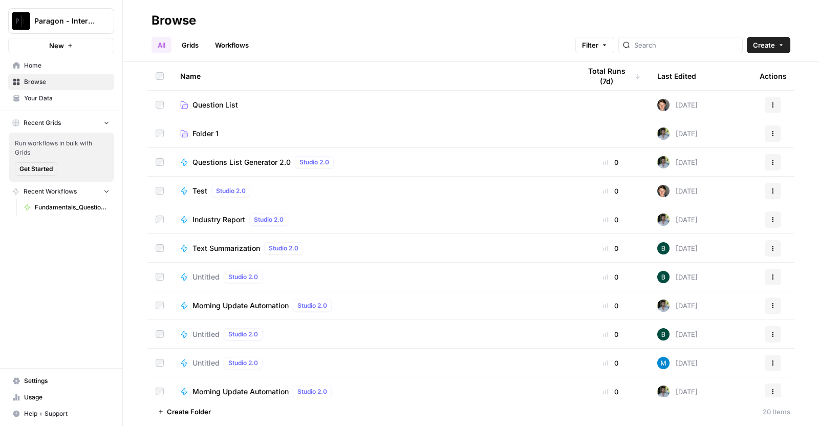 The height and width of the screenshot is (426, 819). What do you see at coordinates (769, 45) in the screenshot?
I see `button: Create` at bounding box center [769, 45].